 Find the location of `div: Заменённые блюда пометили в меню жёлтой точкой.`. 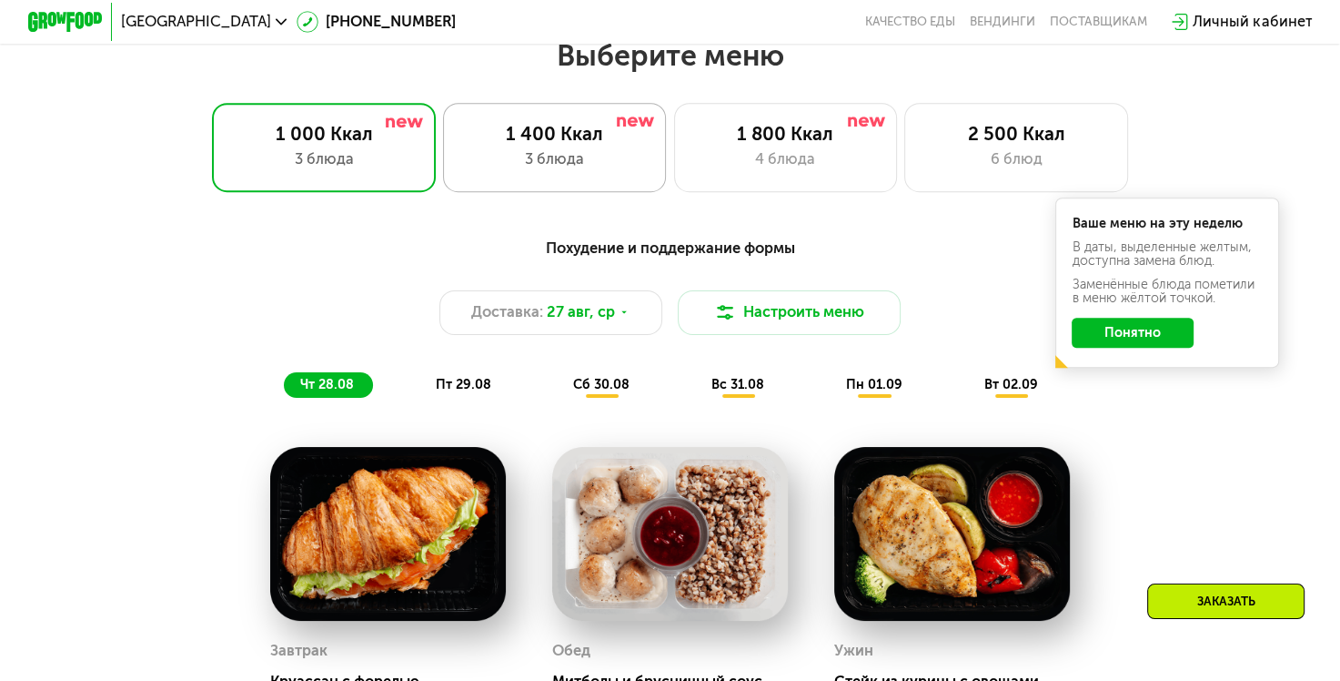

div: Заменённые блюда пометили в меню жёлтой точкой. is located at coordinates (1167, 291).